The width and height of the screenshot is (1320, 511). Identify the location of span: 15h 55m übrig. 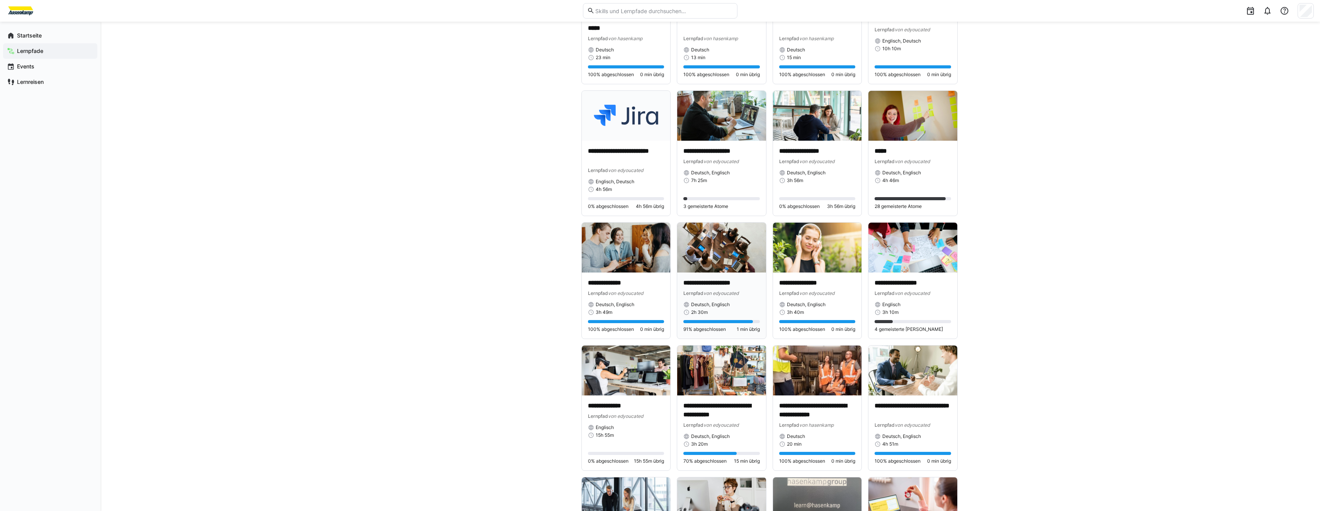
(649, 461).